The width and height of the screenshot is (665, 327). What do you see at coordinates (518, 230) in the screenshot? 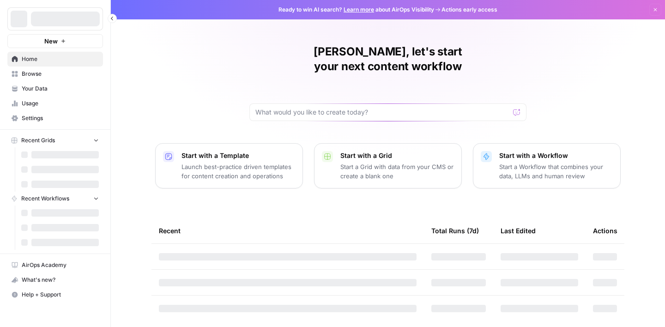
I see `div: Last Edited` at bounding box center [518, 230].